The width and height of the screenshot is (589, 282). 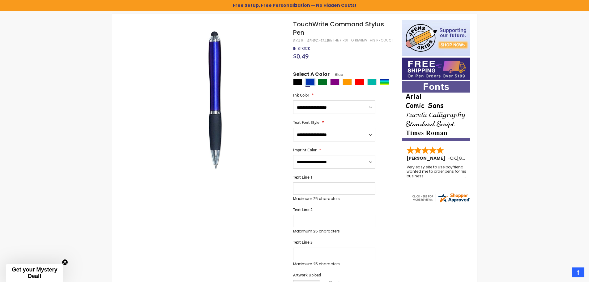 What do you see at coordinates (436, 38) in the screenshot?
I see `img: 4pens 4 kids` at bounding box center [436, 38].